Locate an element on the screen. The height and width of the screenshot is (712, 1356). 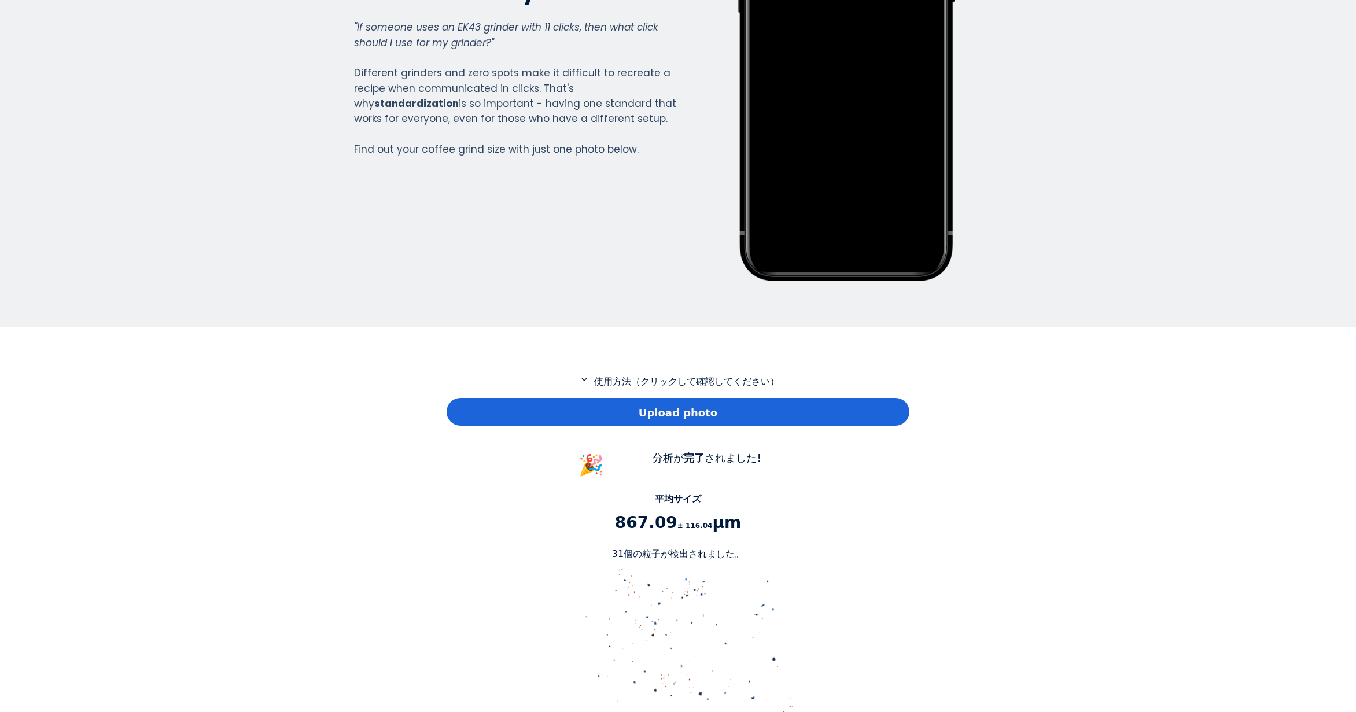
span: Upload photo is located at coordinates (678, 412).